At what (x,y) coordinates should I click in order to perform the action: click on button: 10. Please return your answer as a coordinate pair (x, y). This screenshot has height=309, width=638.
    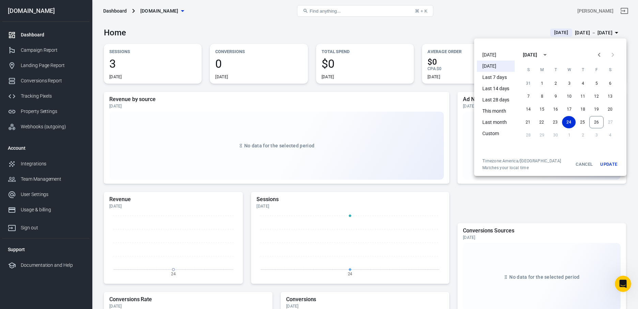
    Looking at the image, I should click on (570, 96).